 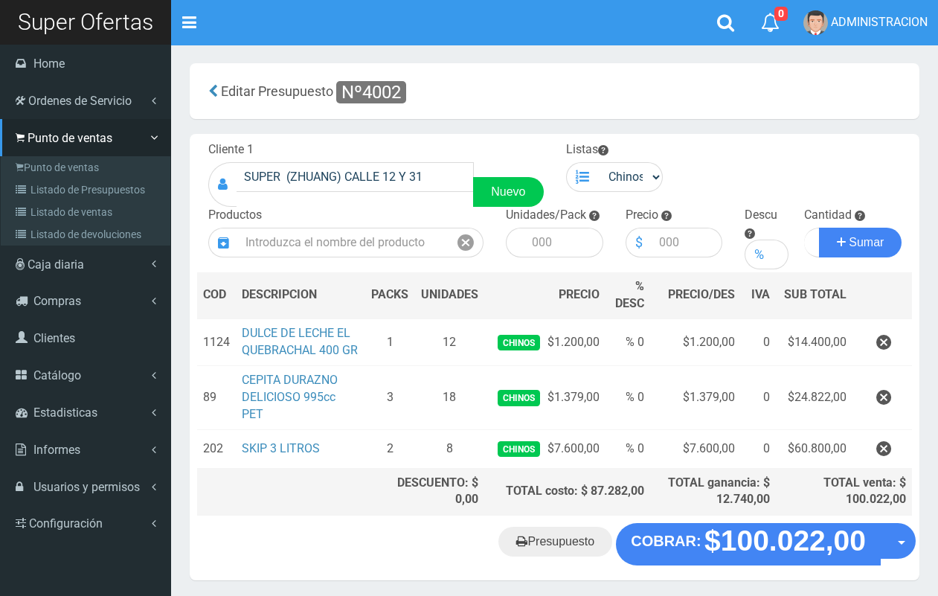 I want to click on label: Unidades/Pack, so click(x=546, y=215).